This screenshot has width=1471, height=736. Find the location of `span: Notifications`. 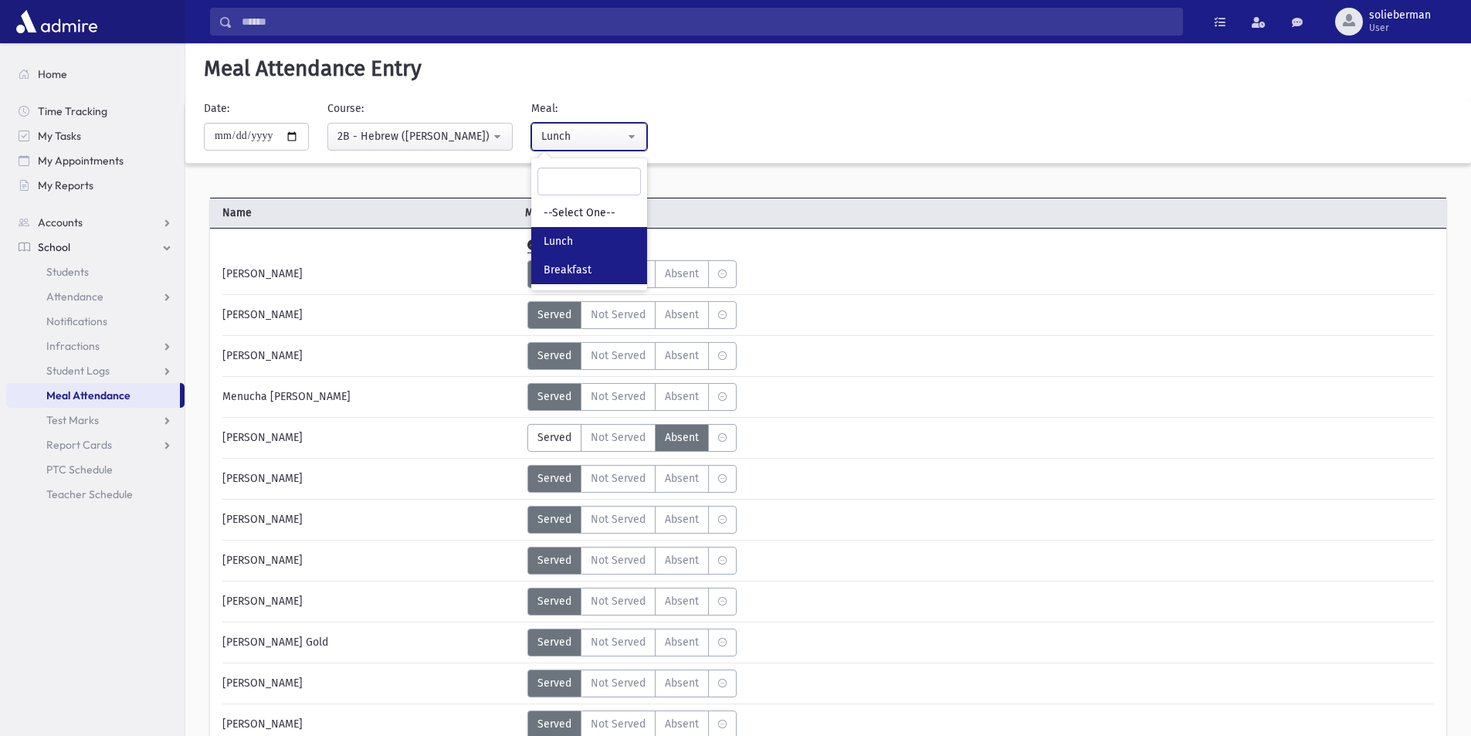

span: Notifications is located at coordinates (76, 321).